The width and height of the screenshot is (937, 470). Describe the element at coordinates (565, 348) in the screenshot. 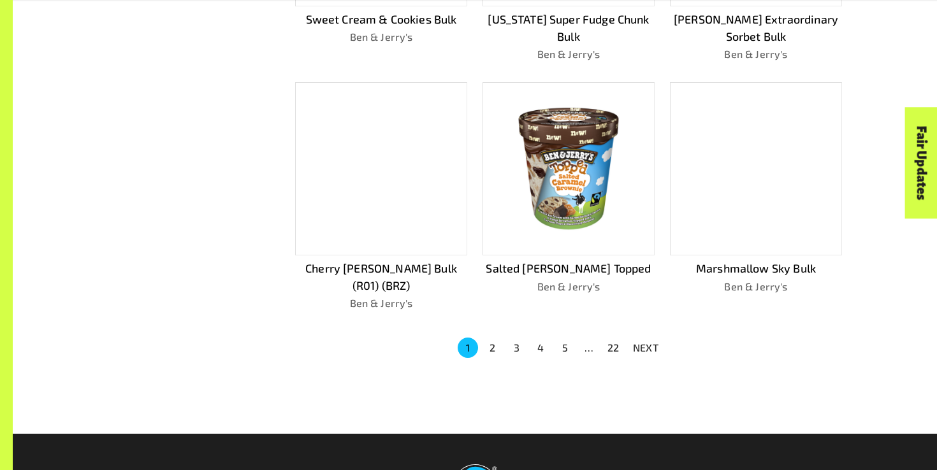

I see `button: Go to page 5` at that location.